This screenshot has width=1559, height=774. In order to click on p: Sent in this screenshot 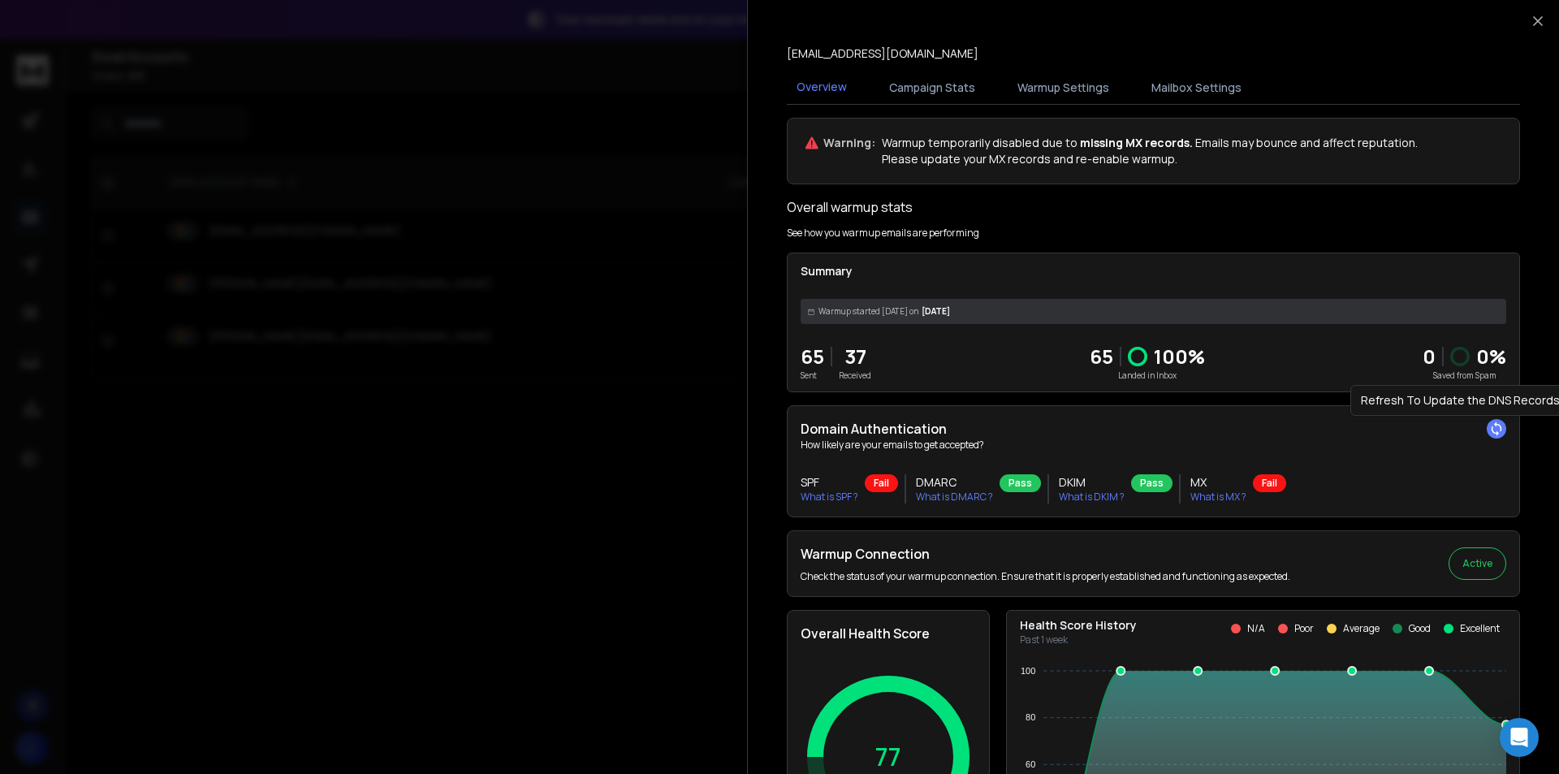, I will do `click(812, 375)`.